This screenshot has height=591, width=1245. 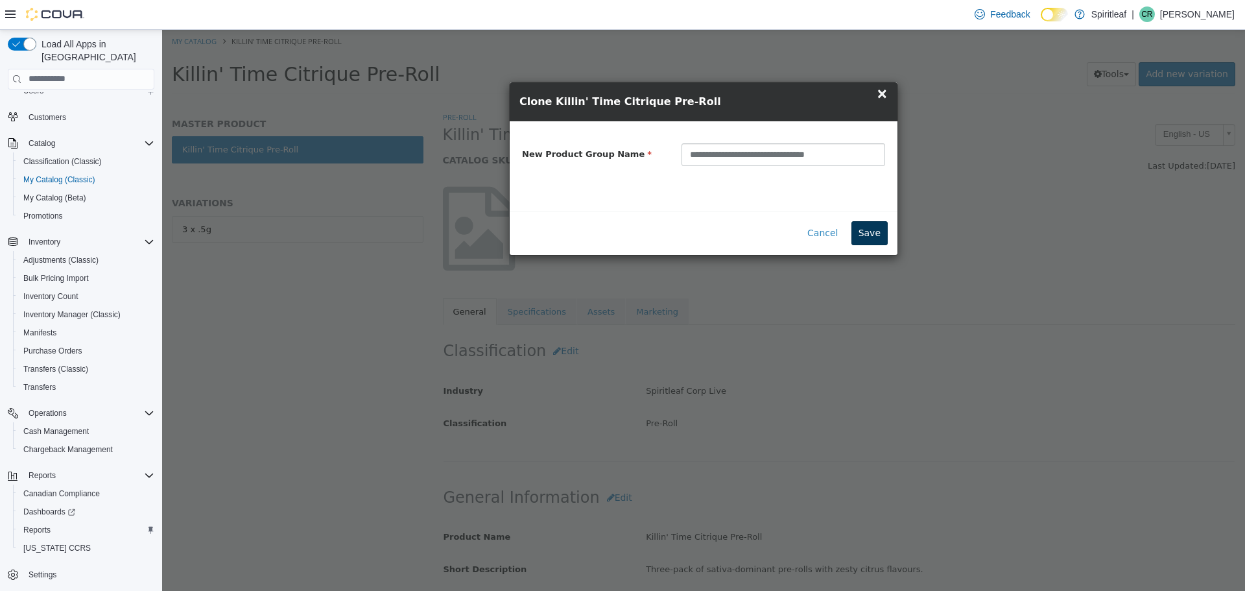 What do you see at coordinates (68, 449) in the screenshot?
I see `a: Chargeback Management` at bounding box center [68, 449].